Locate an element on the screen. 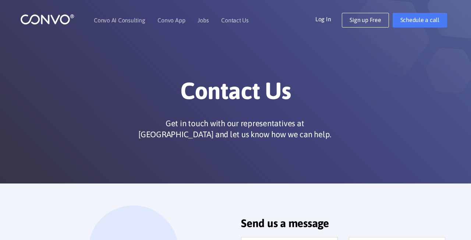 Image resolution: width=471 pixels, height=240 pixels. a: Convo App is located at coordinates (171, 20).